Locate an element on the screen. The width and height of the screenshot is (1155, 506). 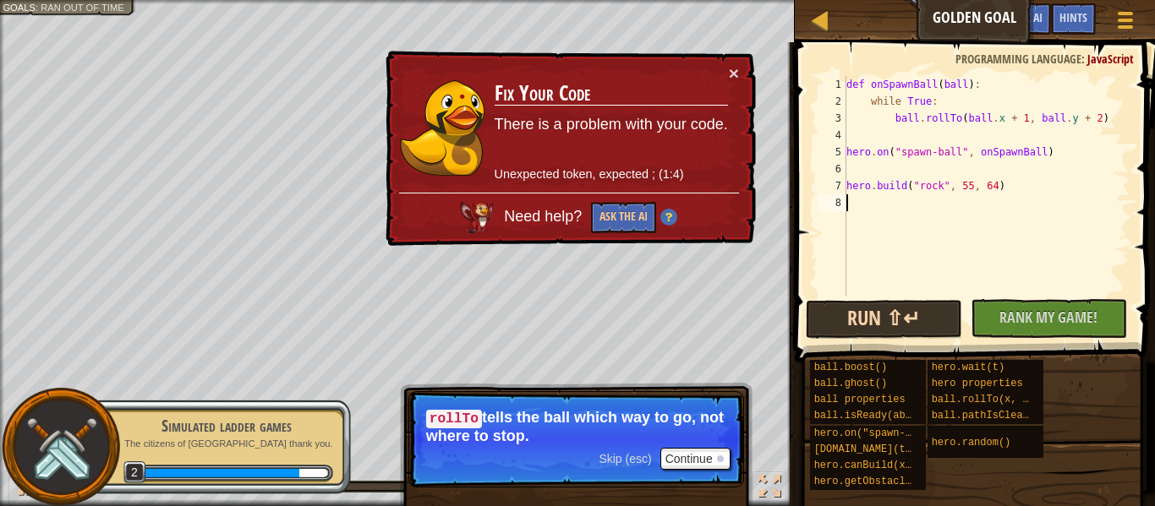
h3: Fix Your Code is located at coordinates (611, 94).